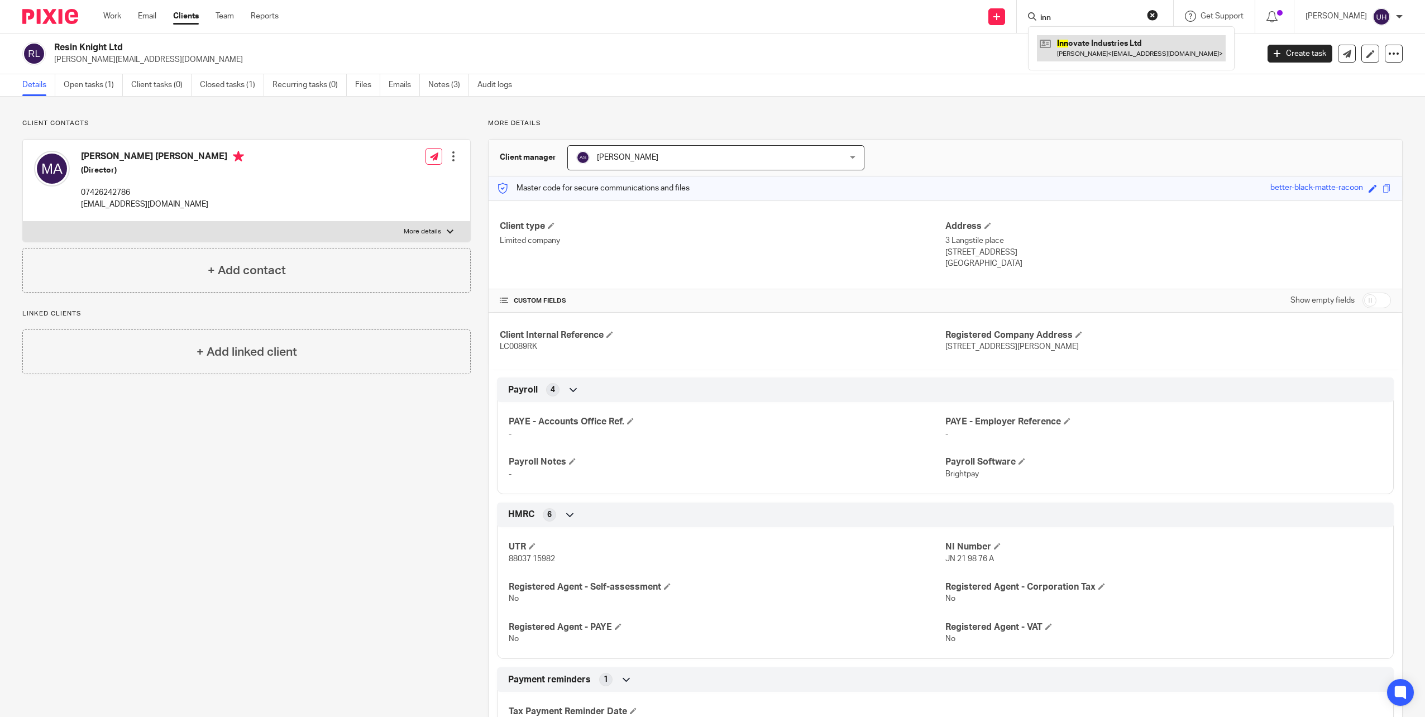 The height and width of the screenshot is (717, 1425). What do you see at coordinates (448, 85) in the screenshot?
I see `a: Notes (3)` at bounding box center [448, 85].